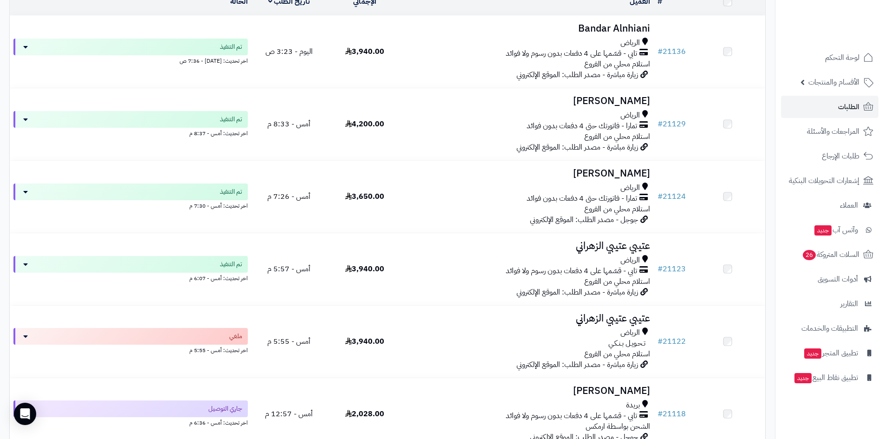 This screenshot has width=884, height=439. I want to click on div: اخر تحديث: أمس - 6:36 م, so click(130, 422).